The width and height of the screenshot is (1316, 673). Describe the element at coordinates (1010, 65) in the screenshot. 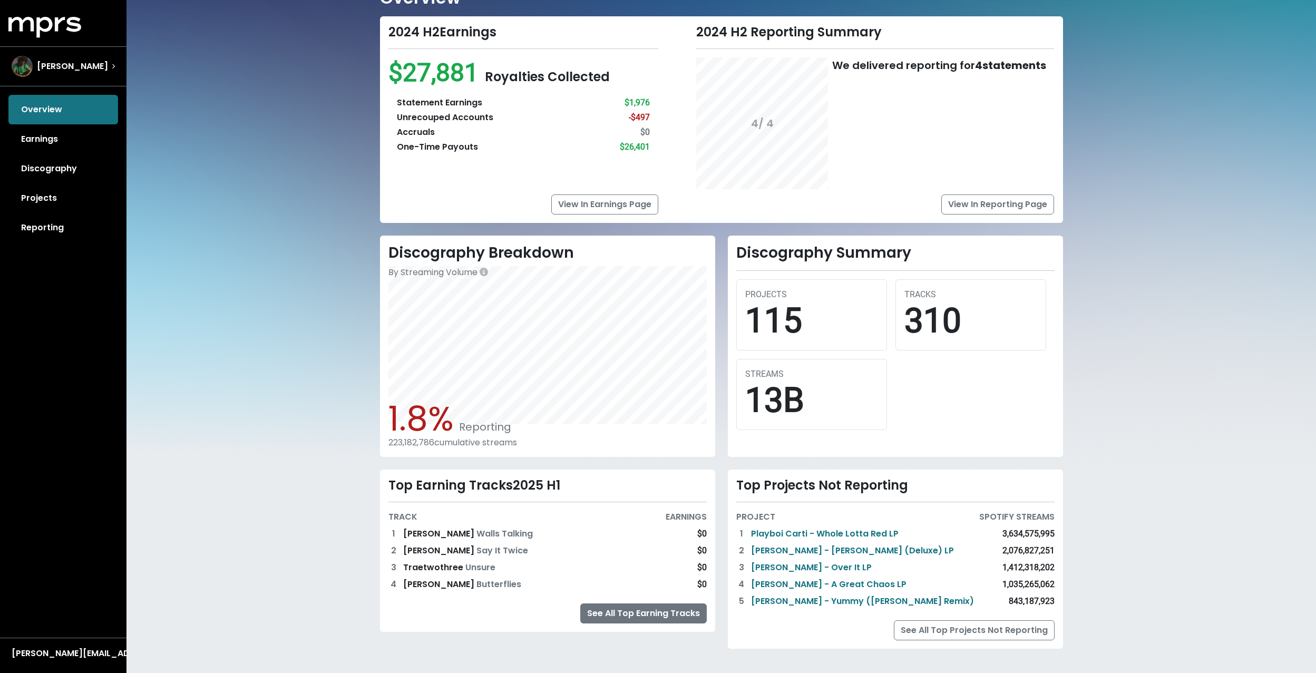

I see `b: 4 statements` at that location.